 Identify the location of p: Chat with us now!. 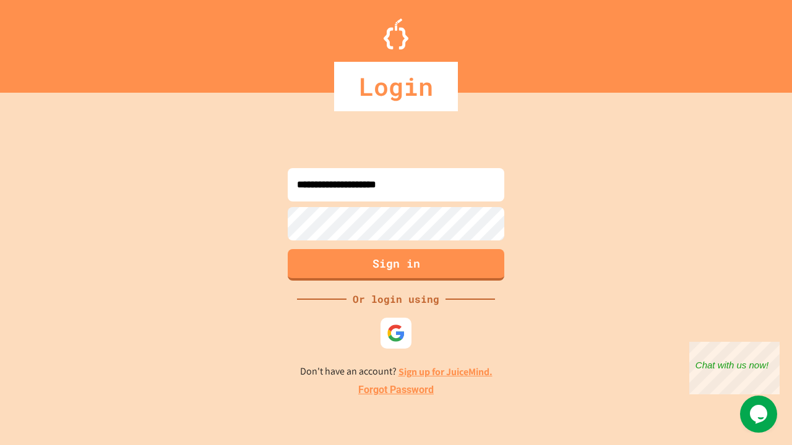
(43, 23).